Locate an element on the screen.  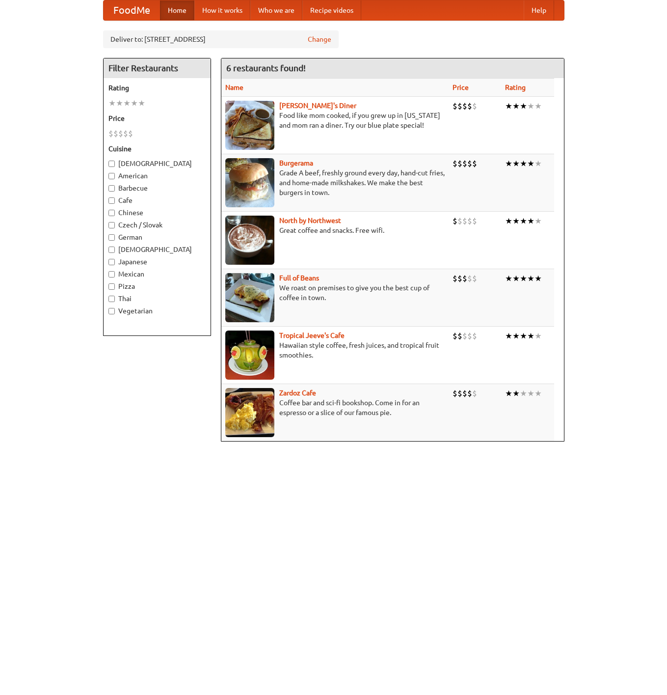
label: American is located at coordinates (157, 176).